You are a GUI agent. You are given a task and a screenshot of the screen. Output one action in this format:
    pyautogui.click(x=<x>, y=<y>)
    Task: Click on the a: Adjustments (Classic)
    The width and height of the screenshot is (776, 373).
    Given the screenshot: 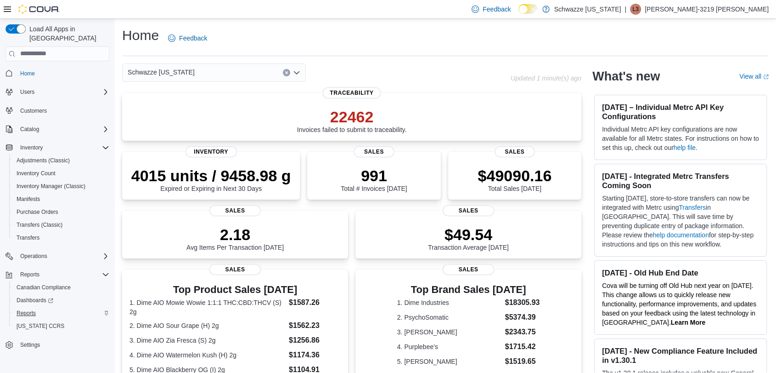 What is the action you would take?
    pyautogui.click(x=43, y=160)
    